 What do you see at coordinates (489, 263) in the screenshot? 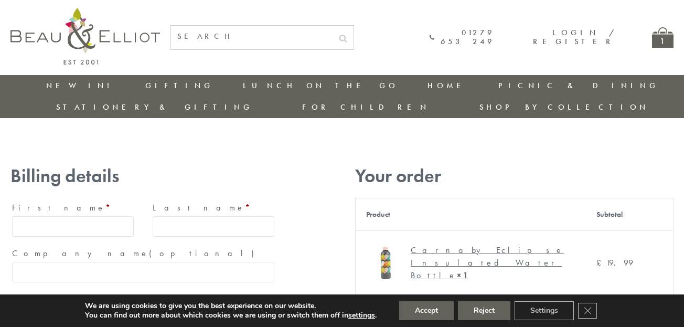
I see `div: Carnaby Eclipse Insulated Water Bottle` at bounding box center [489, 263].